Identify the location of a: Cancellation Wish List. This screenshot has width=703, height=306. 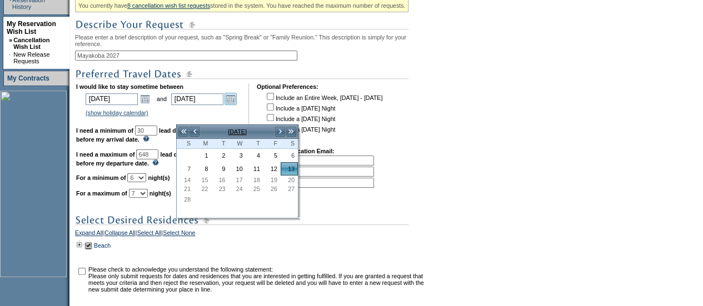
(31, 43).